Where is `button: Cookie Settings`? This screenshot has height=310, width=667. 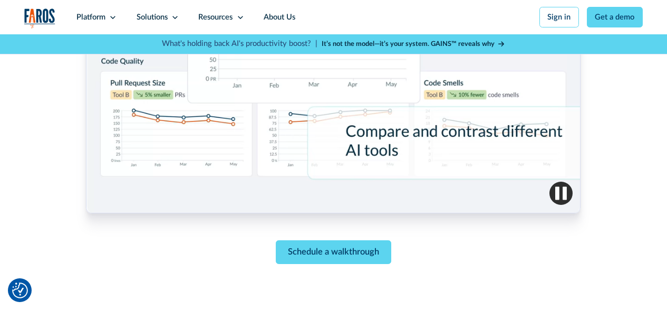 button: Cookie Settings is located at coordinates (20, 290).